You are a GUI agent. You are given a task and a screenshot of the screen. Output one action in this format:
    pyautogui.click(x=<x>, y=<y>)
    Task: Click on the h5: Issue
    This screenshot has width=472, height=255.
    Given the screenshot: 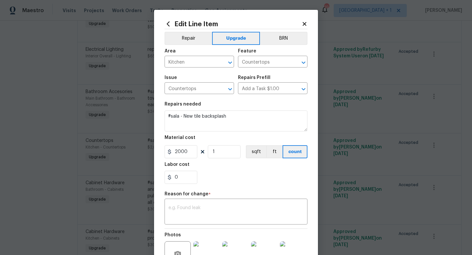 What is the action you would take?
    pyautogui.click(x=171, y=78)
    